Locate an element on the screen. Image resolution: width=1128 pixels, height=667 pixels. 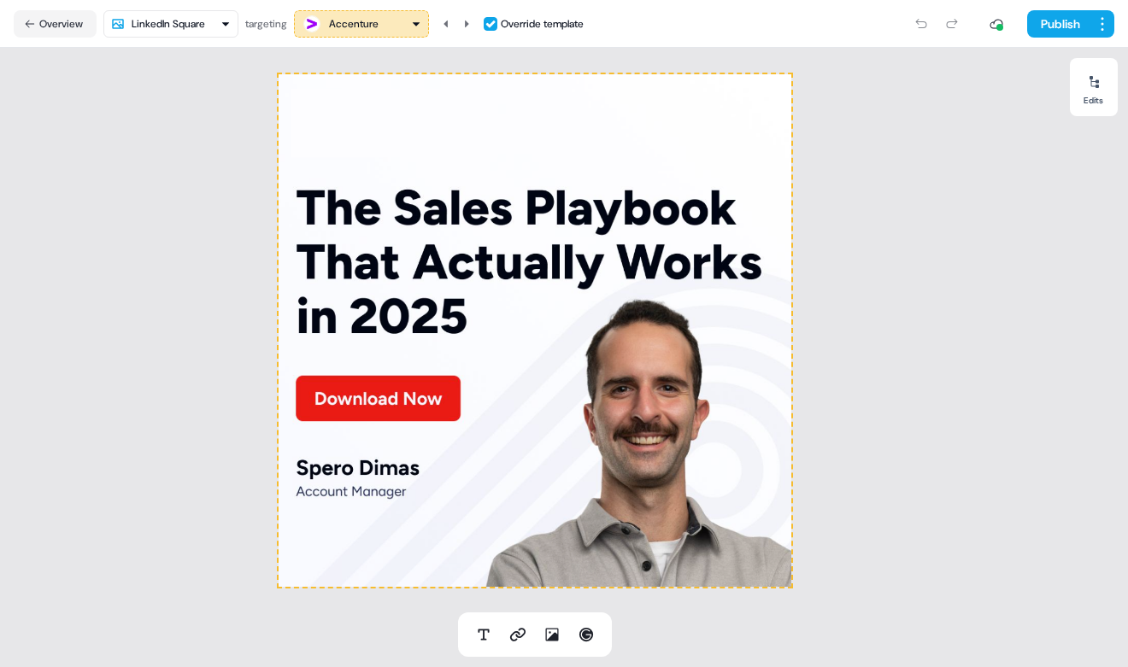
button: Overview is located at coordinates (55, 24).